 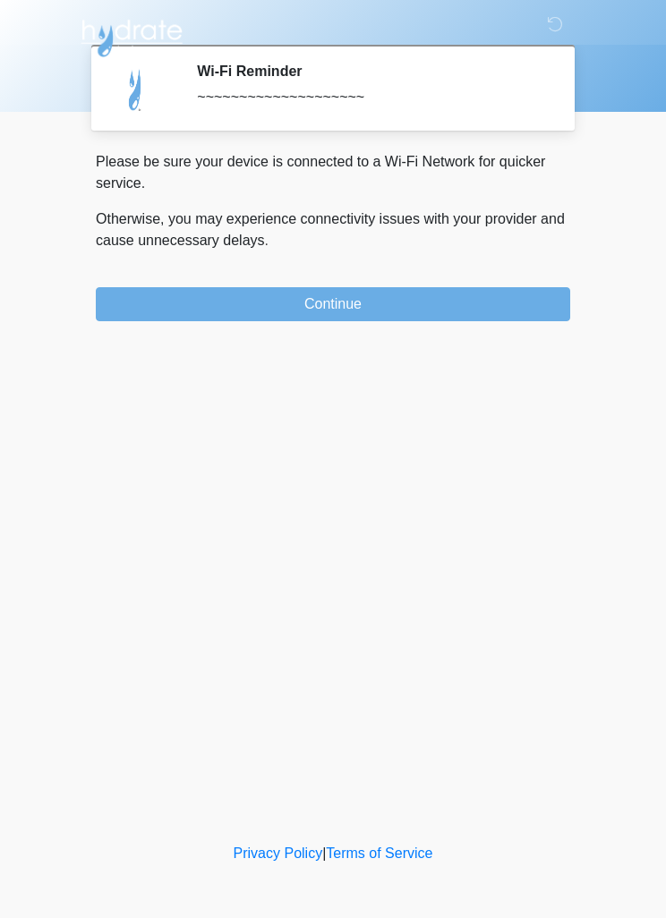 What do you see at coordinates (278, 853) in the screenshot?
I see `a: Privacy Policy` at bounding box center [278, 853].